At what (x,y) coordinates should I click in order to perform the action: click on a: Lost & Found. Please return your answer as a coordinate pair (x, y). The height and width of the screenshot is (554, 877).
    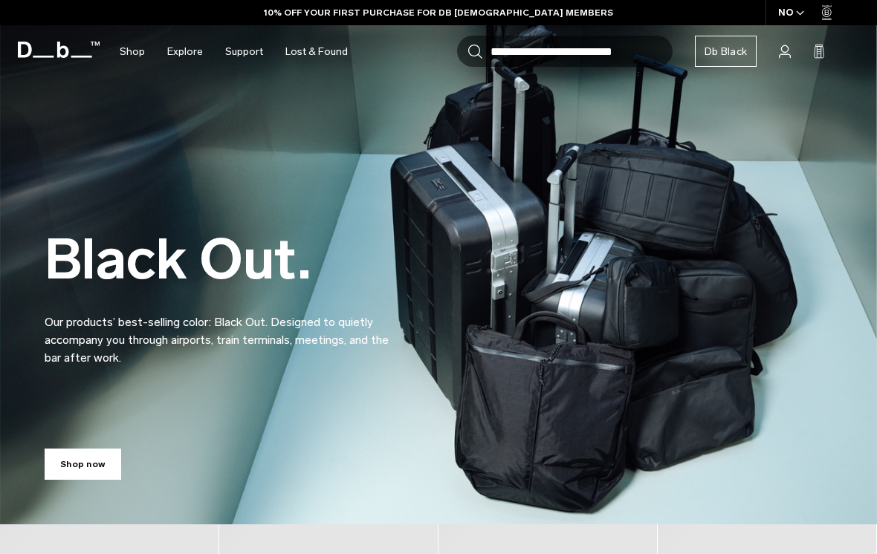
    Looking at the image, I should click on (316, 51).